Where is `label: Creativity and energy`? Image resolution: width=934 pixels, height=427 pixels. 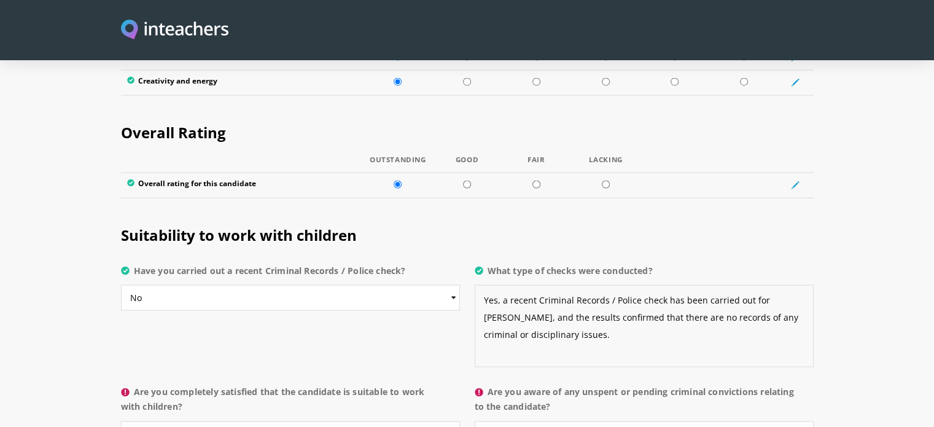 label: Creativity and energy is located at coordinates (242, 82).